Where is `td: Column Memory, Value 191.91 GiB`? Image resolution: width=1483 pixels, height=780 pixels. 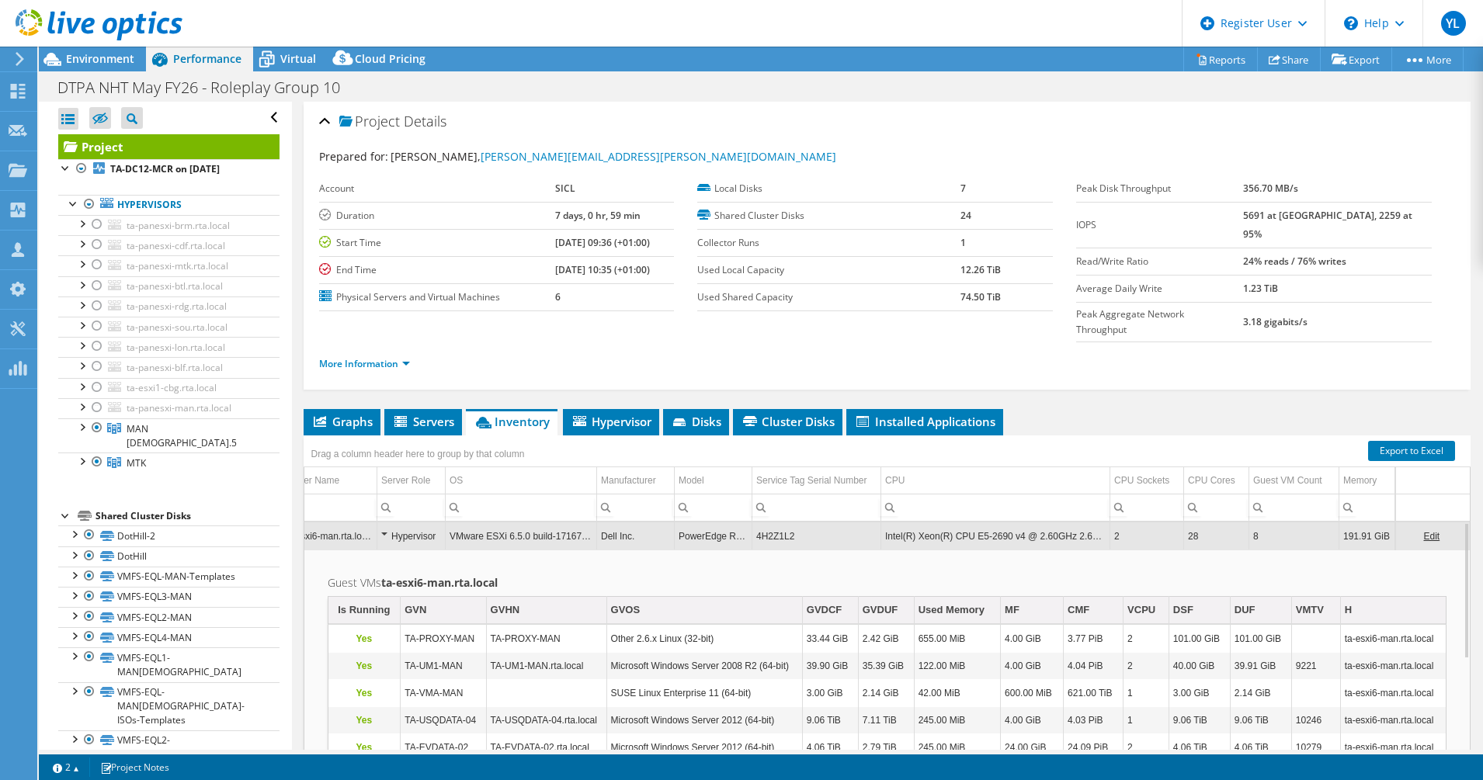 td: Column Memory, Value 191.91 GiB is located at coordinates (1368, 536).